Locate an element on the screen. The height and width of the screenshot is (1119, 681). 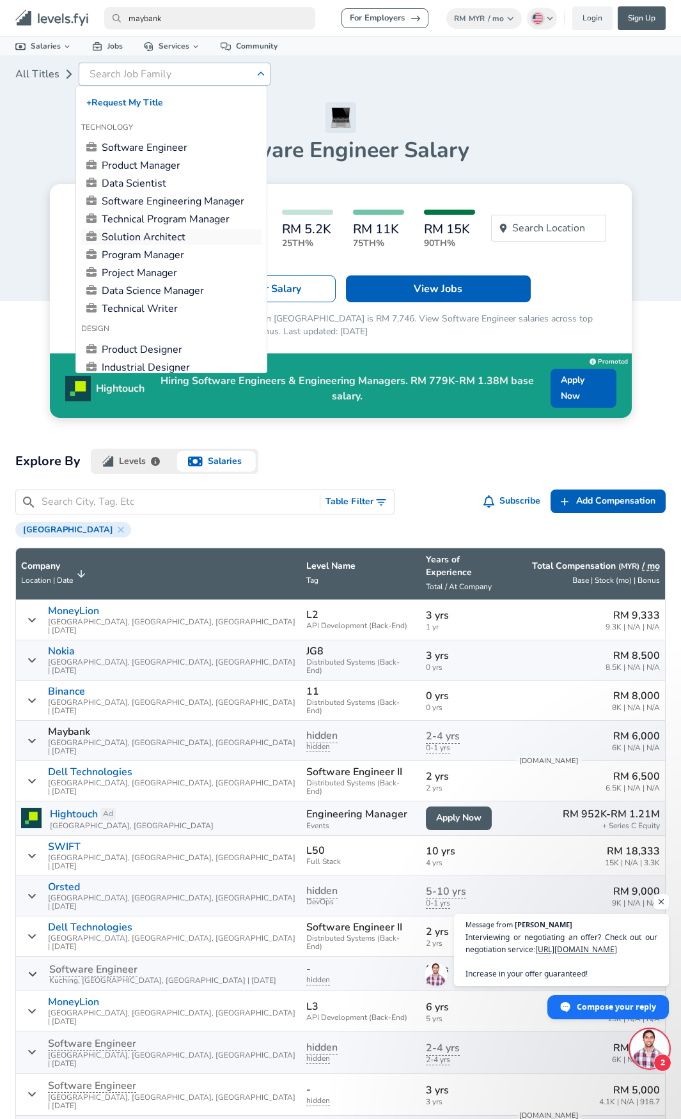
h2: Explore By is located at coordinates (48, 462).